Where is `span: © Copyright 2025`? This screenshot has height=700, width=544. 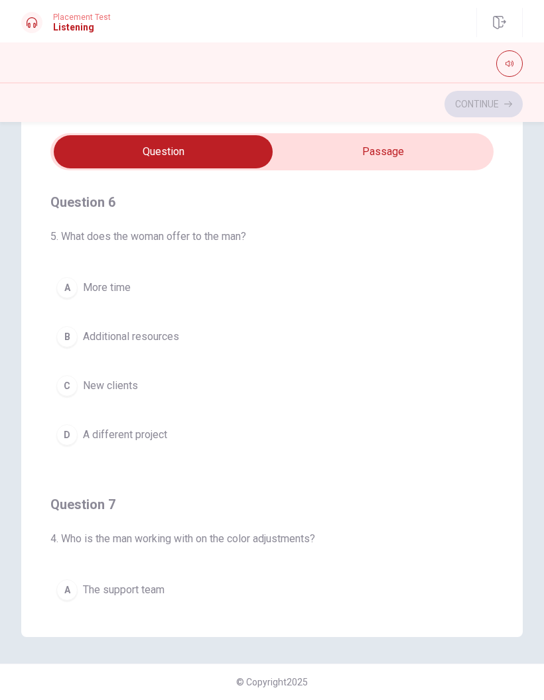
span: © Copyright 2025 is located at coordinates (272, 682).